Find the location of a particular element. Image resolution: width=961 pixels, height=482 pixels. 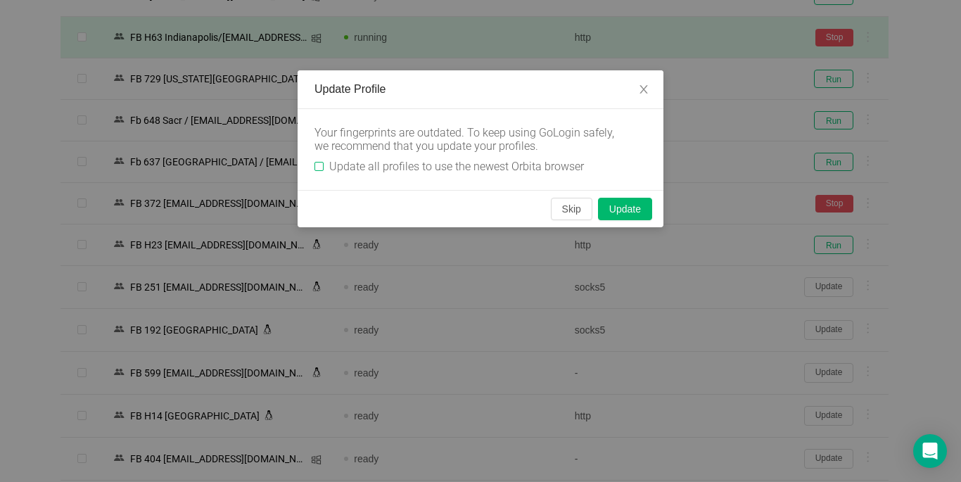

button: Update is located at coordinates (624, 209).